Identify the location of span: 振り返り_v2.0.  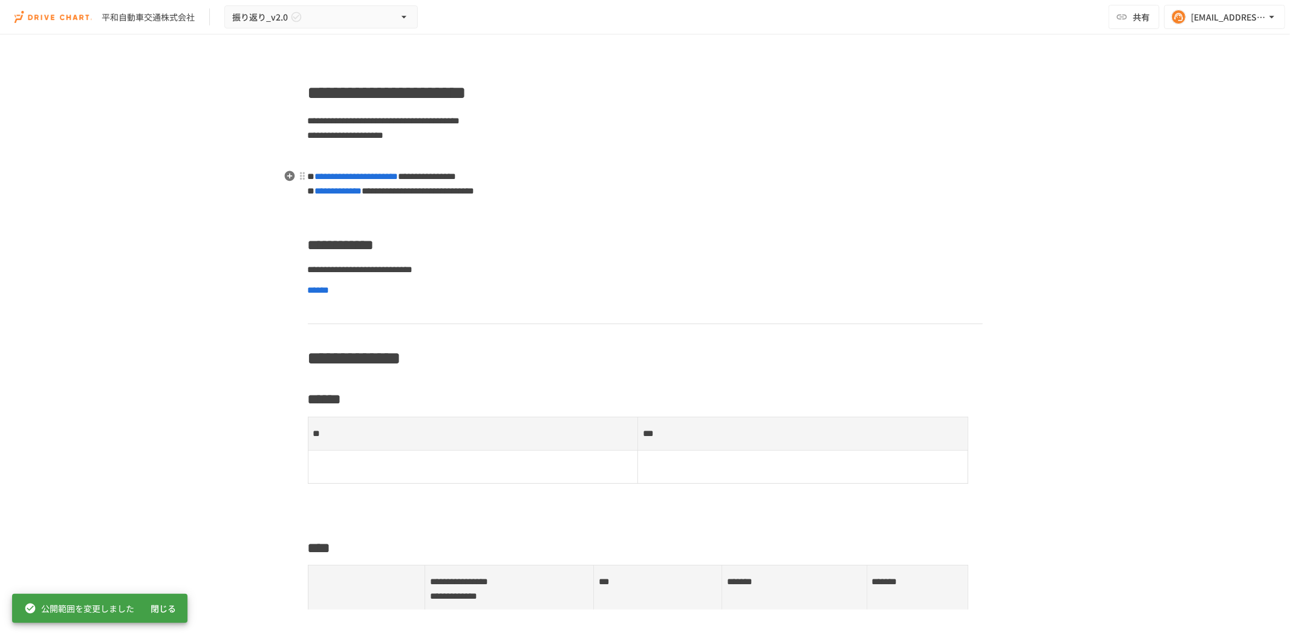
(260, 17).